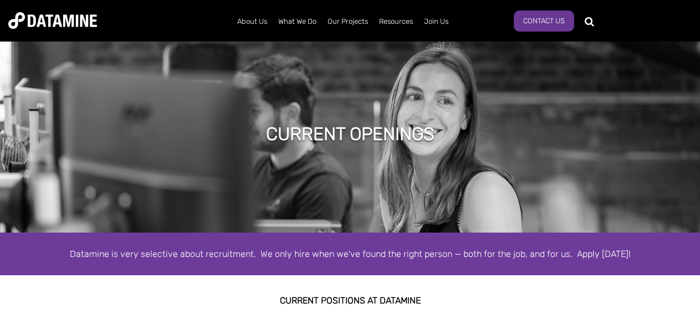 Image resolution: width=700 pixels, height=314 pixels. Describe the element at coordinates (350, 300) in the screenshot. I see `strong: Current Positions at datamine` at that location.